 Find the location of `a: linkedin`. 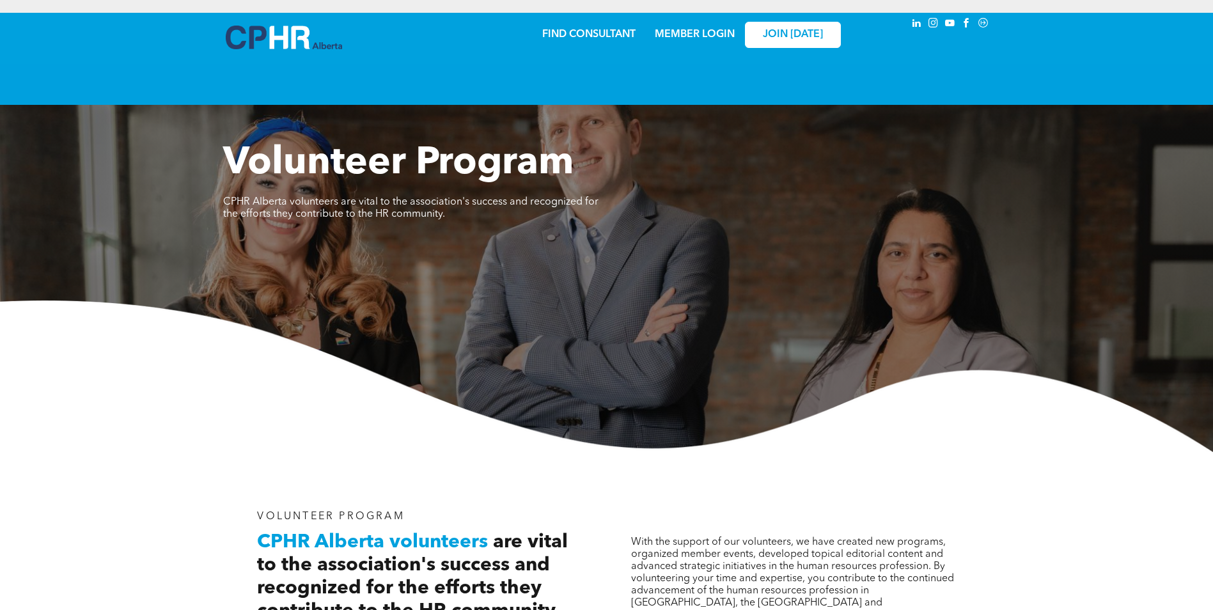

a: linkedin is located at coordinates (917, 24).